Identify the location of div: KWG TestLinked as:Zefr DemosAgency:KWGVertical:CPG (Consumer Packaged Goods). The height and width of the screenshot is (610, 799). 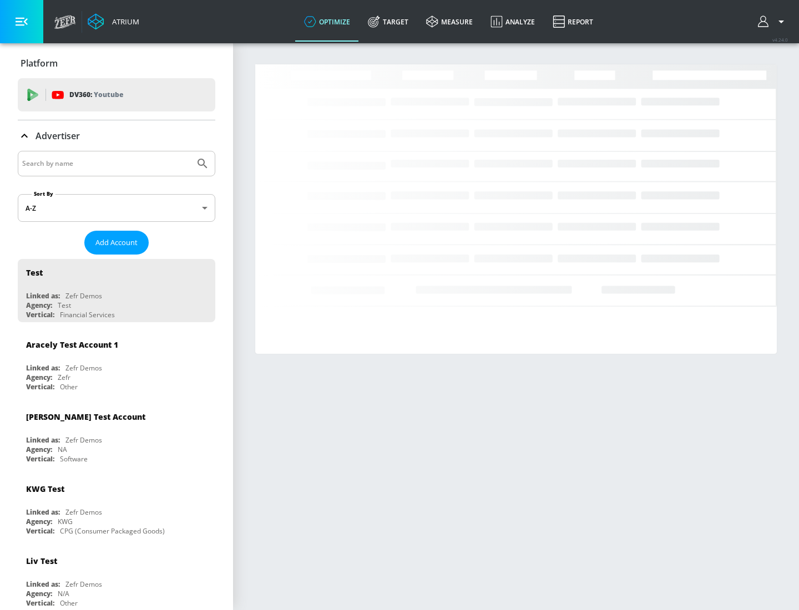
(116, 507).